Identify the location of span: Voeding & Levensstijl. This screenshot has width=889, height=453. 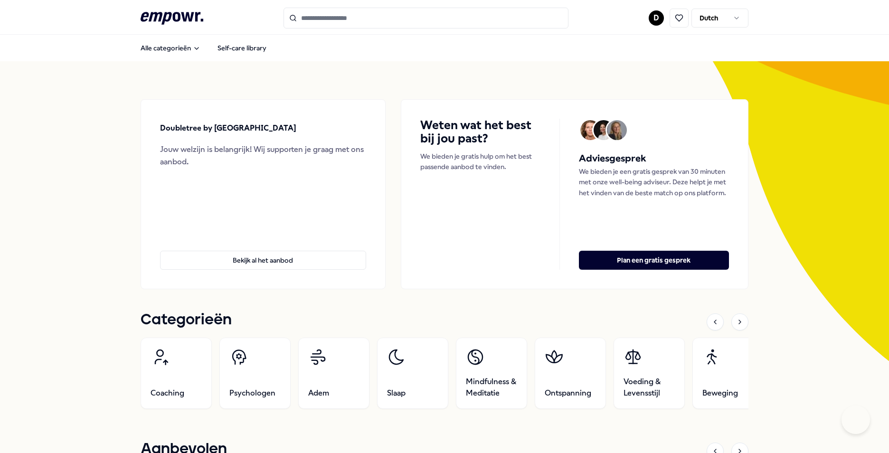
(649, 388).